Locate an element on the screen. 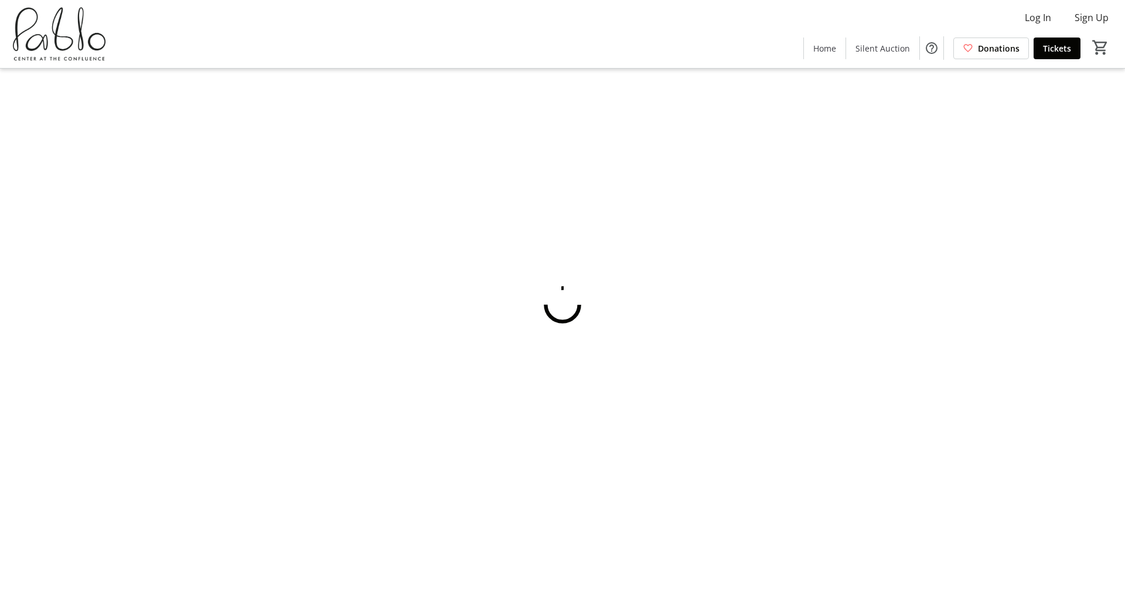  a: Tickets is located at coordinates (1057, 48).